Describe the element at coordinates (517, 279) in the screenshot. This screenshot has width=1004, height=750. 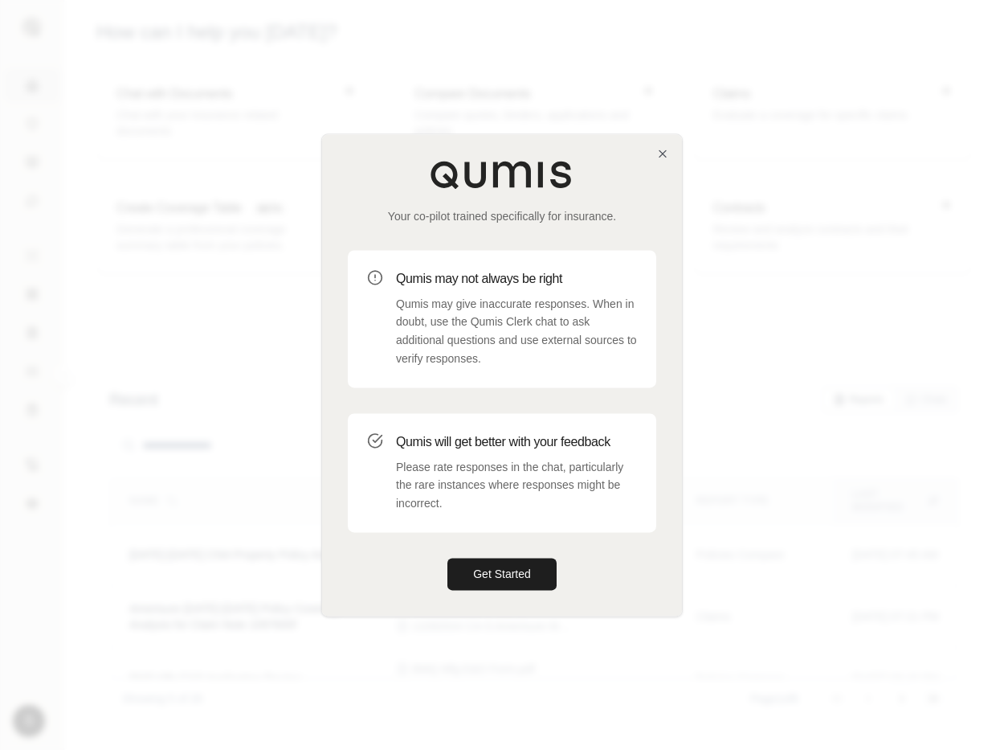
I see `h3: Qumis may not always be right` at that location.